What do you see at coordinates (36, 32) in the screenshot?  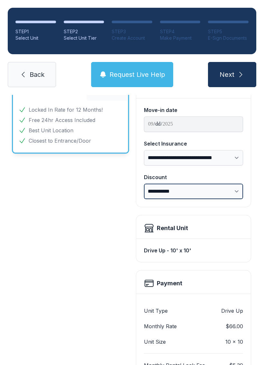 I see `div: STEP 1` at bounding box center [36, 32].